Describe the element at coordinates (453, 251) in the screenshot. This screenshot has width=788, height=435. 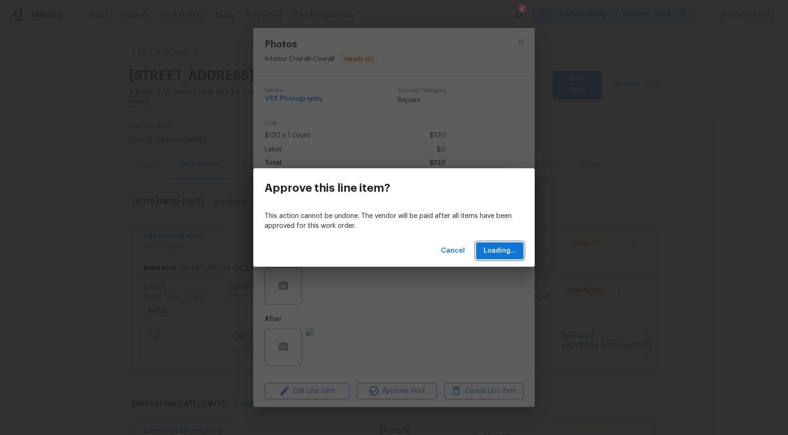
I see `button: Cancel` at that location.